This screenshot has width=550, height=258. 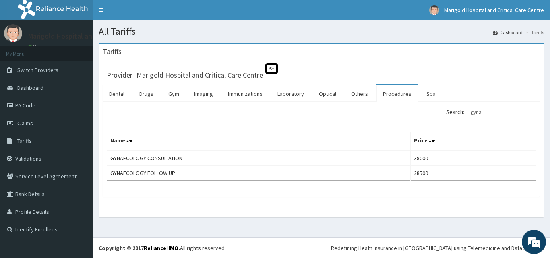 I want to click on a: RelianceHMO, so click(x=161, y=248).